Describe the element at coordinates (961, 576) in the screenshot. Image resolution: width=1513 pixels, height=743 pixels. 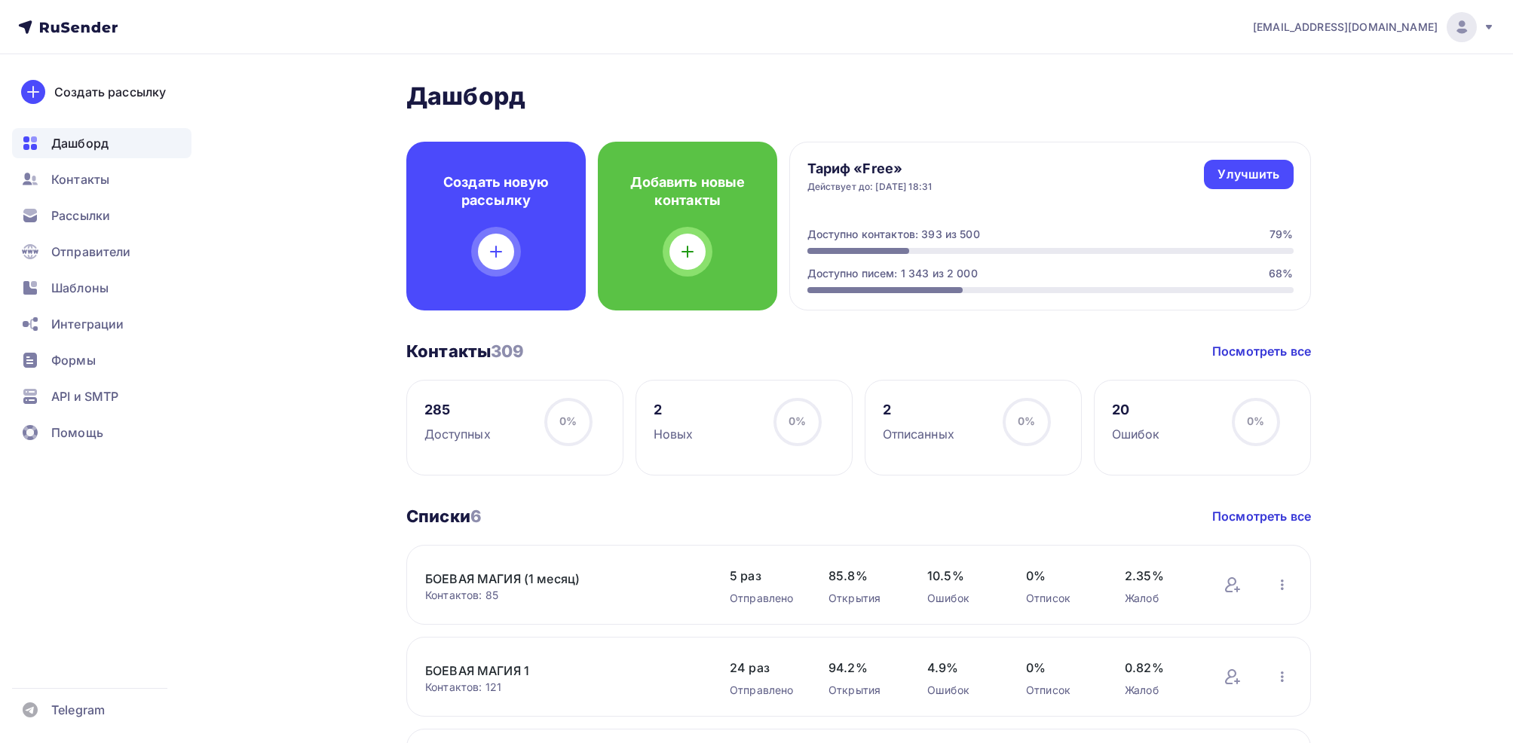
I see `span: 10.5%` at that location.